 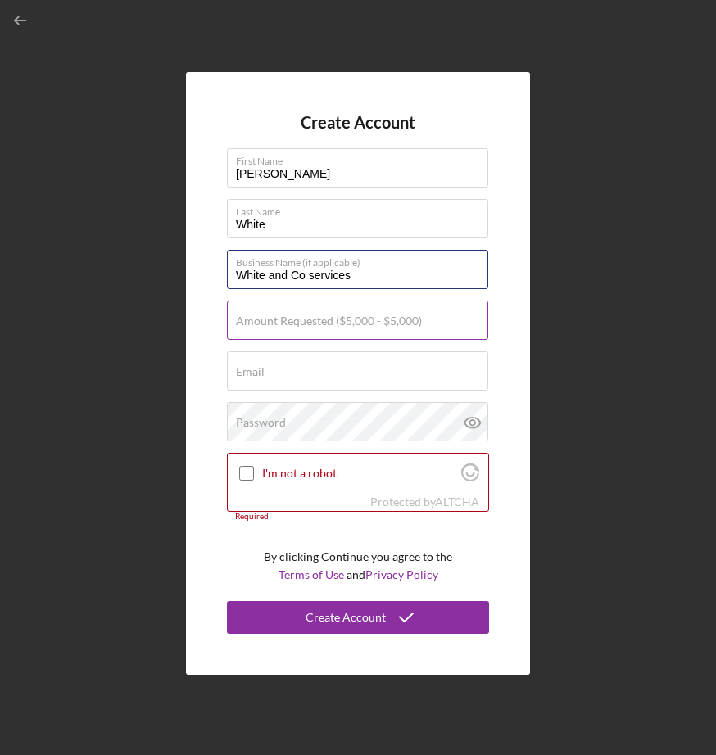 What do you see at coordinates (358, 122) in the screenshot?
I see `h4: Create Account` at bounding box center [358, 122].